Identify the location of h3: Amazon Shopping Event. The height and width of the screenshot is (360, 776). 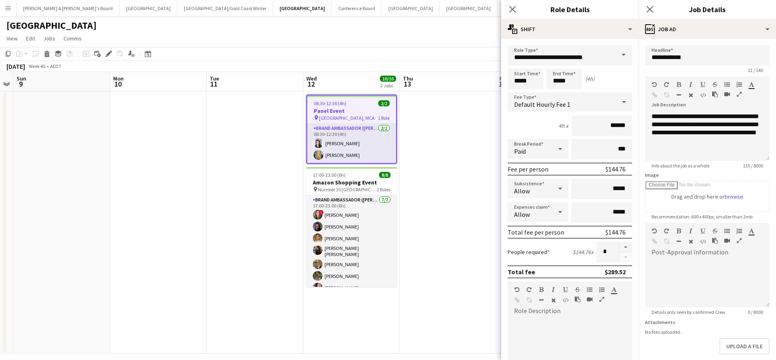
(352, 182).